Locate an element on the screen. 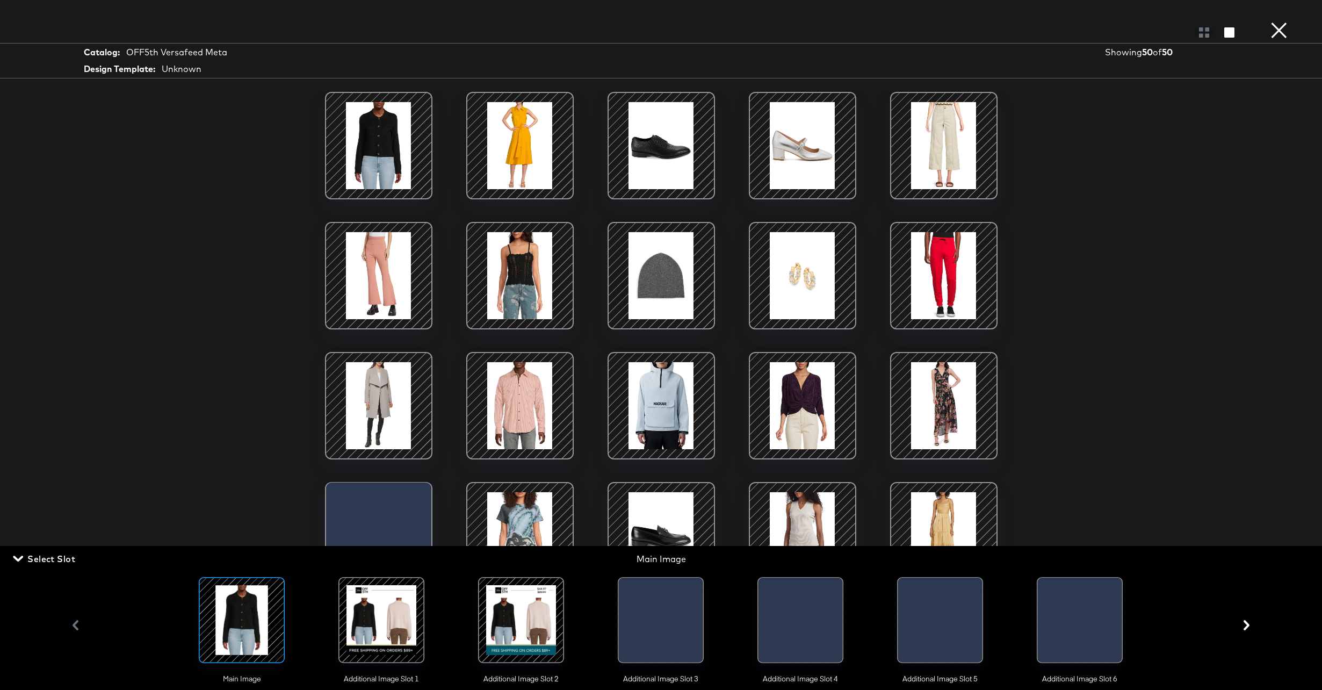 Image resolution: width=1322 pixels, height=690 pixels. span: Additional Image Slot 5 is located at coordinates (940, 678).